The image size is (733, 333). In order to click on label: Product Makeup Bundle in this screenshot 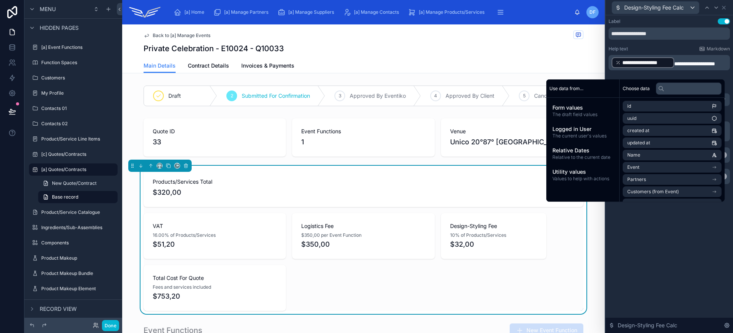, I will do `click(79, 274)`.